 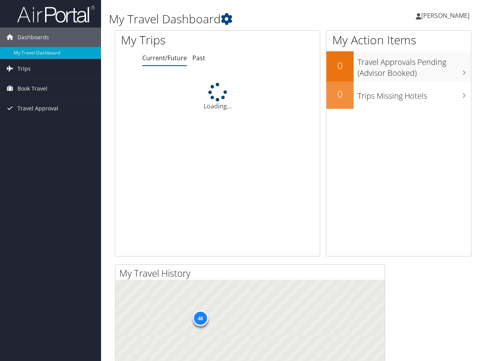 What do you see at coordinates (232, 19) in the screenshot?
I see `h1: My Travel Dashboard` at bounding box center [232, 19].